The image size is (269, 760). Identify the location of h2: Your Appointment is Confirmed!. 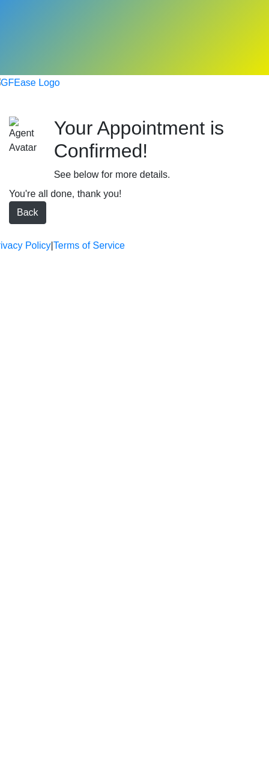
(157, 139).